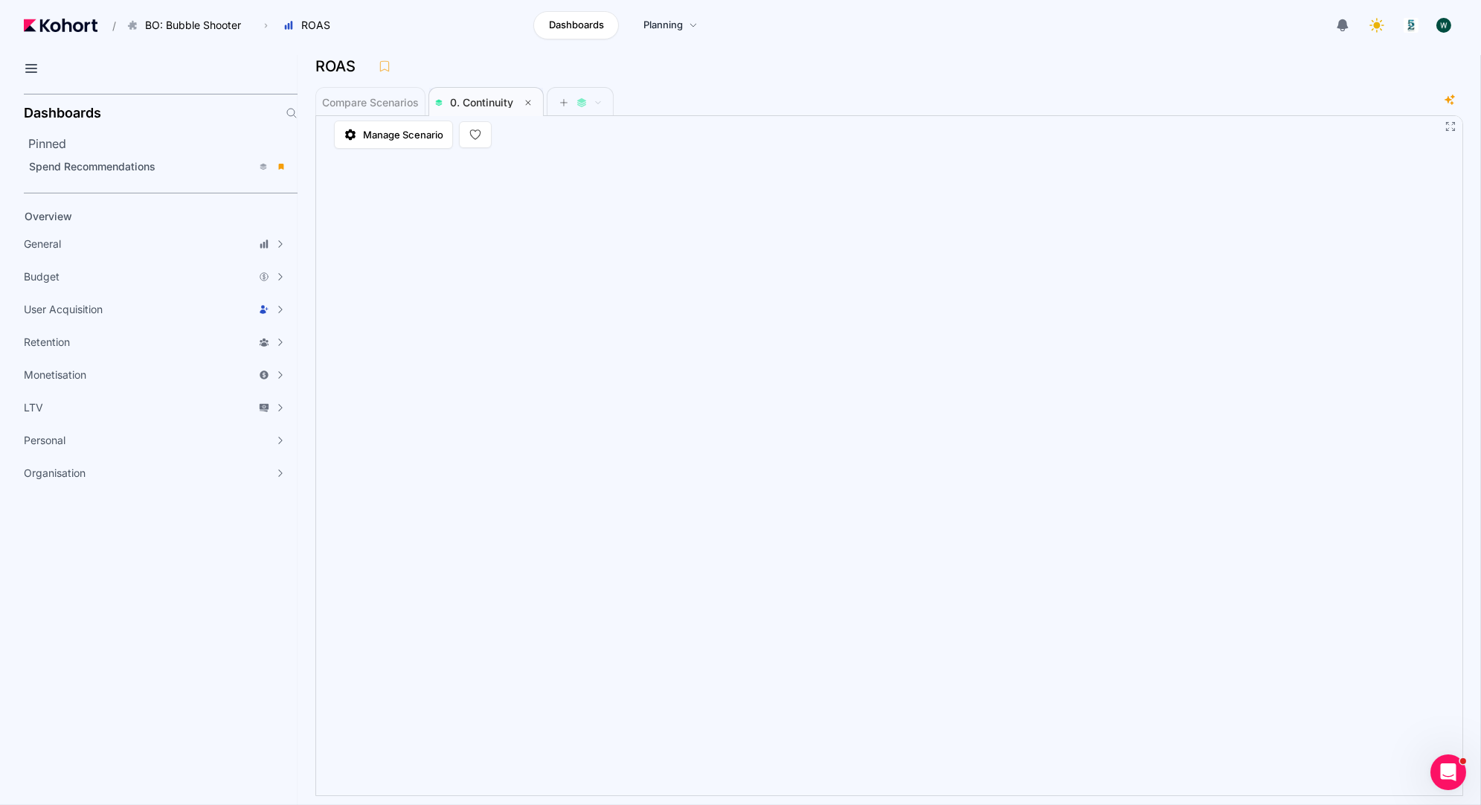 This screenshot has height=805, width=1481. What do you see at coordinates (163, 144) in the screenshot?
I see `h2: Pinned` at bounding box center [163, 144].